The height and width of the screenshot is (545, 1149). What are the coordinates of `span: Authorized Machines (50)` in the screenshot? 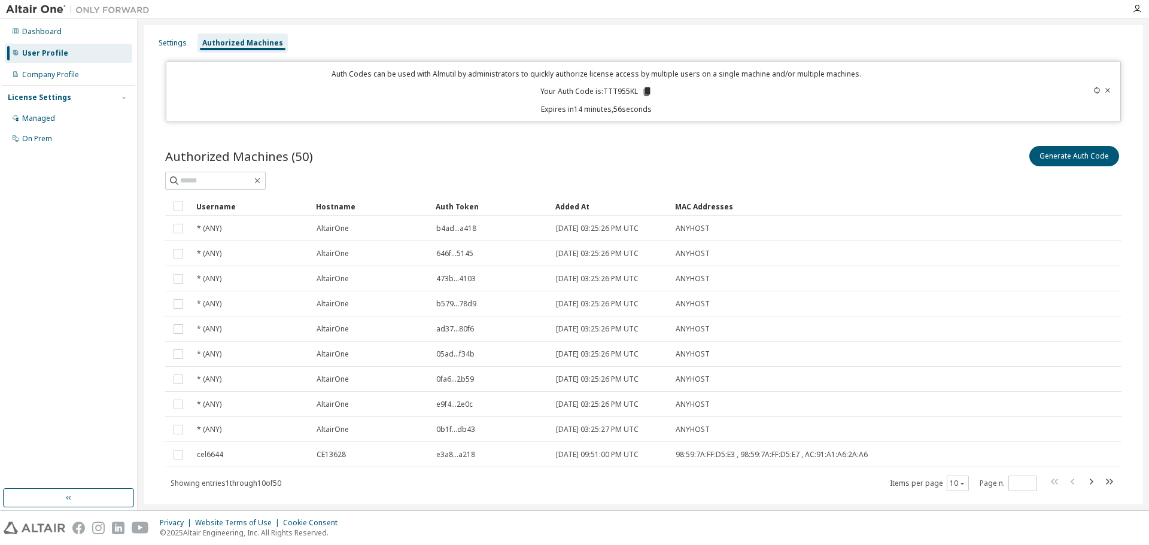 It's located at (239, 156).